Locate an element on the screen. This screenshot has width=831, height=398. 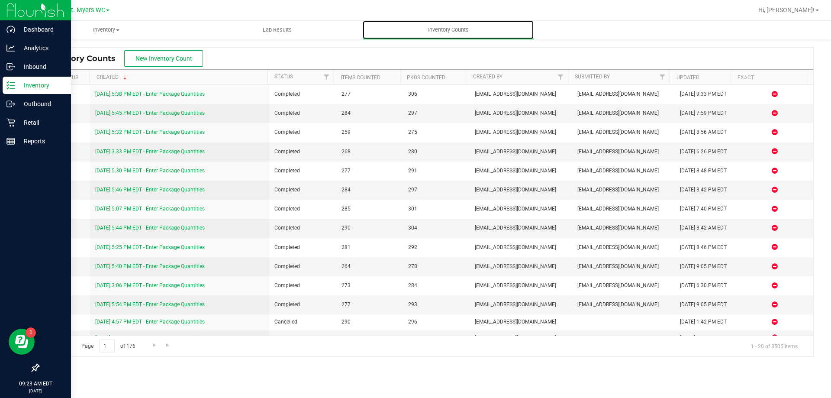
inline-svg: Inbound is located at coordinates (11, 67).